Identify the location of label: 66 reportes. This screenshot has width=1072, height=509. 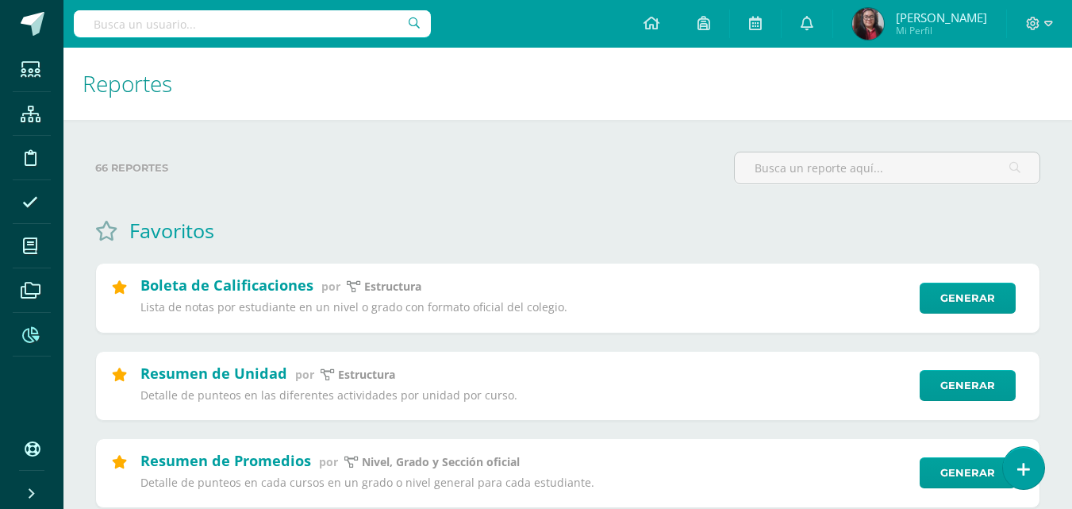
(408, 167).